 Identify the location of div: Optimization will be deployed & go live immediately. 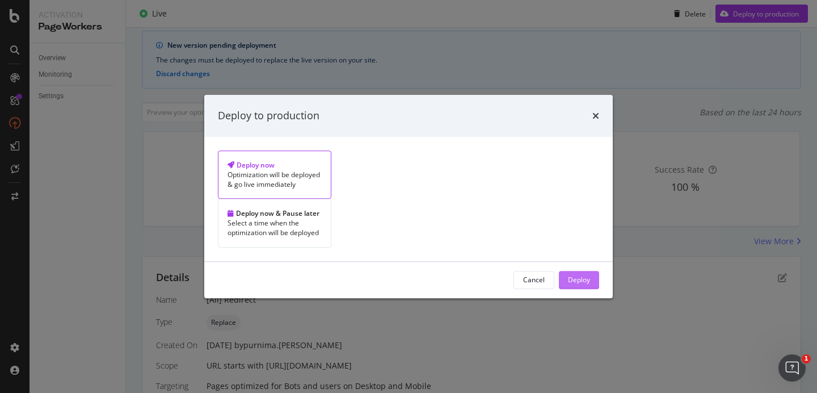
(275, 179).